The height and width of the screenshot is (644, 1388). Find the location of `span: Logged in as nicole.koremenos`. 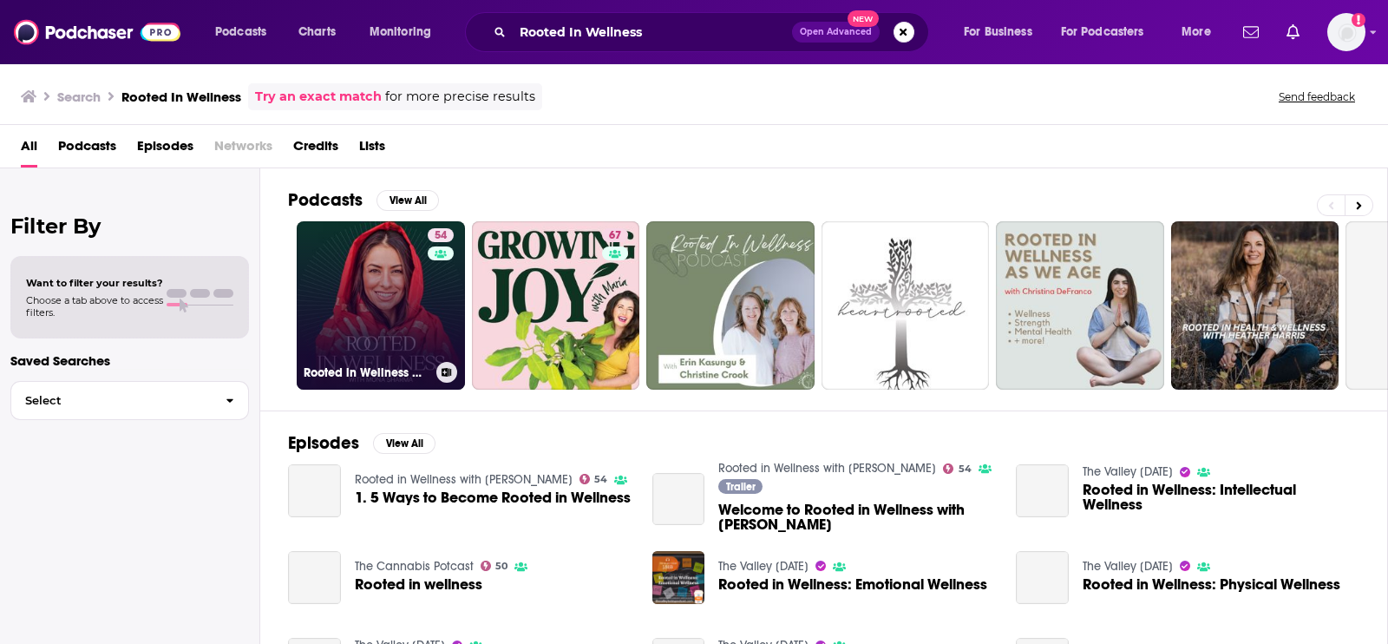

span: Logged in as nicole.koremenos is located at coordinates (1346, 32).